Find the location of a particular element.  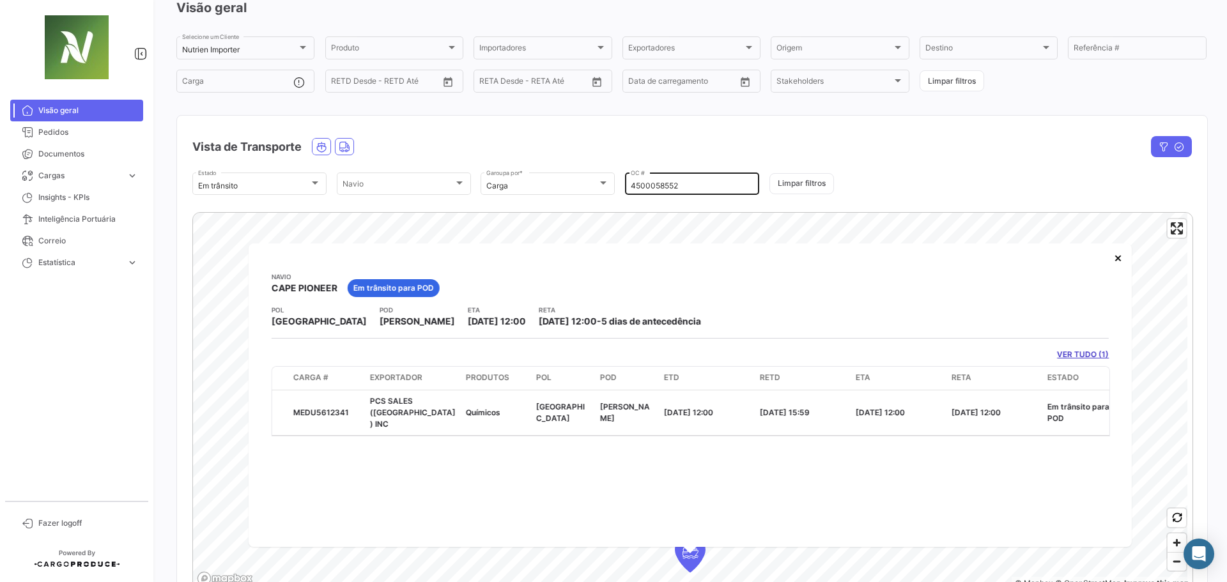

span: ETD is located at coordinates (671, 378).